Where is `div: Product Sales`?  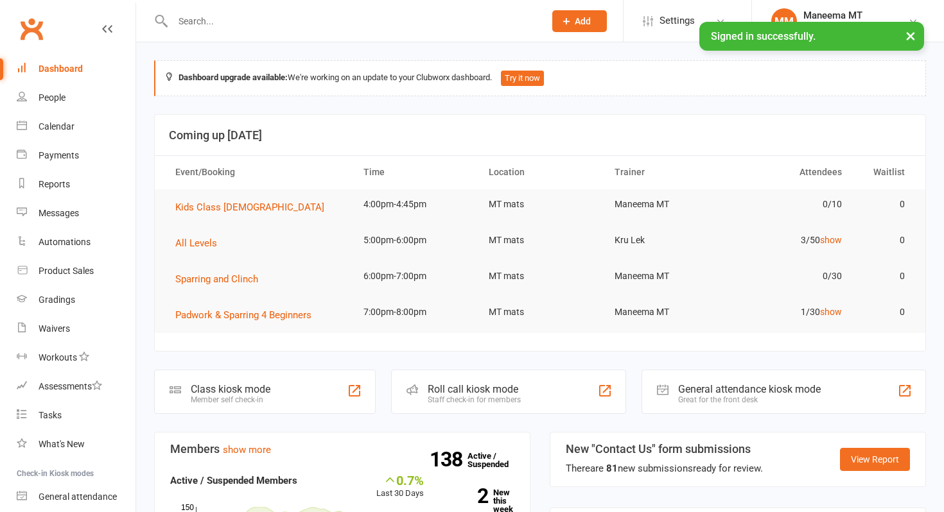
div: Product Sales is located at coordinates (66, 271).